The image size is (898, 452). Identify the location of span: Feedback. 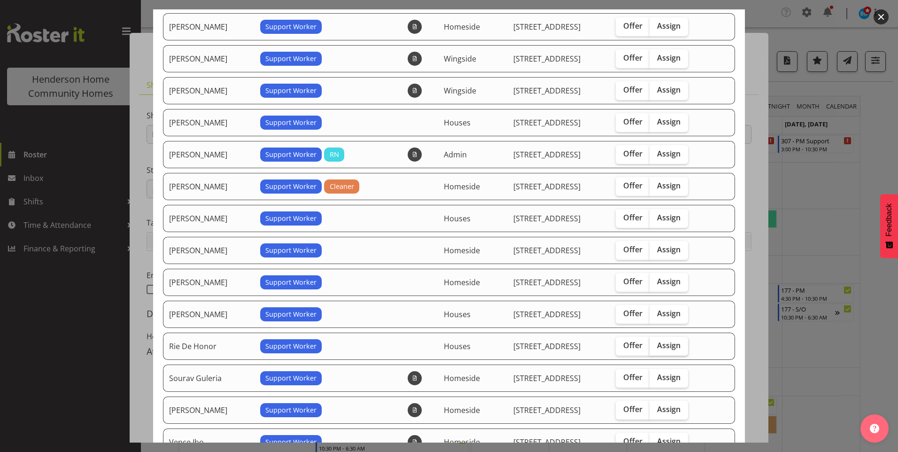
(889, 220).